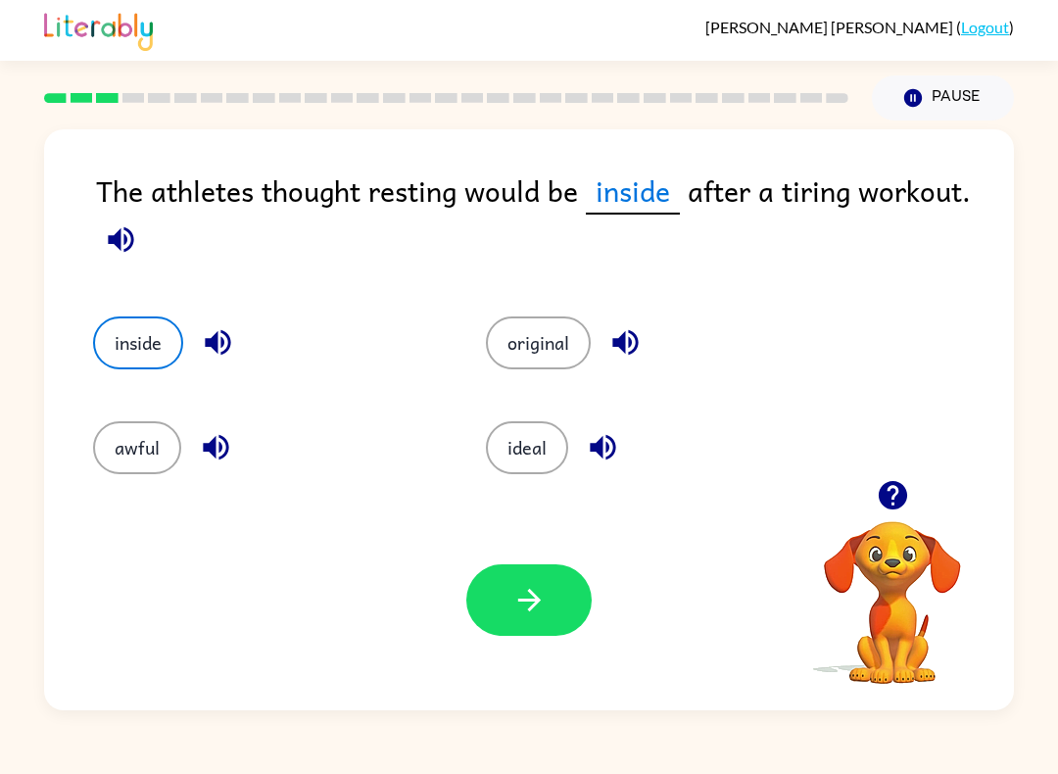 The width and height of the screenshot is (1058, 774). What do you see at coordinates (554, 222) in the screenshot?
I see `div: The athletes thought resting would be after a tiring workout.` at bounding box center [554, 222].